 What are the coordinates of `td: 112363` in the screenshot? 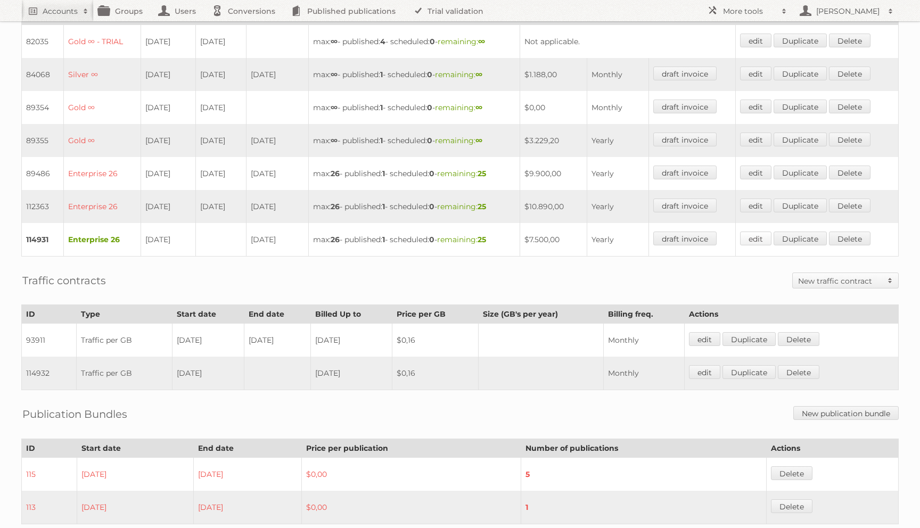 It's located at (43, 207).